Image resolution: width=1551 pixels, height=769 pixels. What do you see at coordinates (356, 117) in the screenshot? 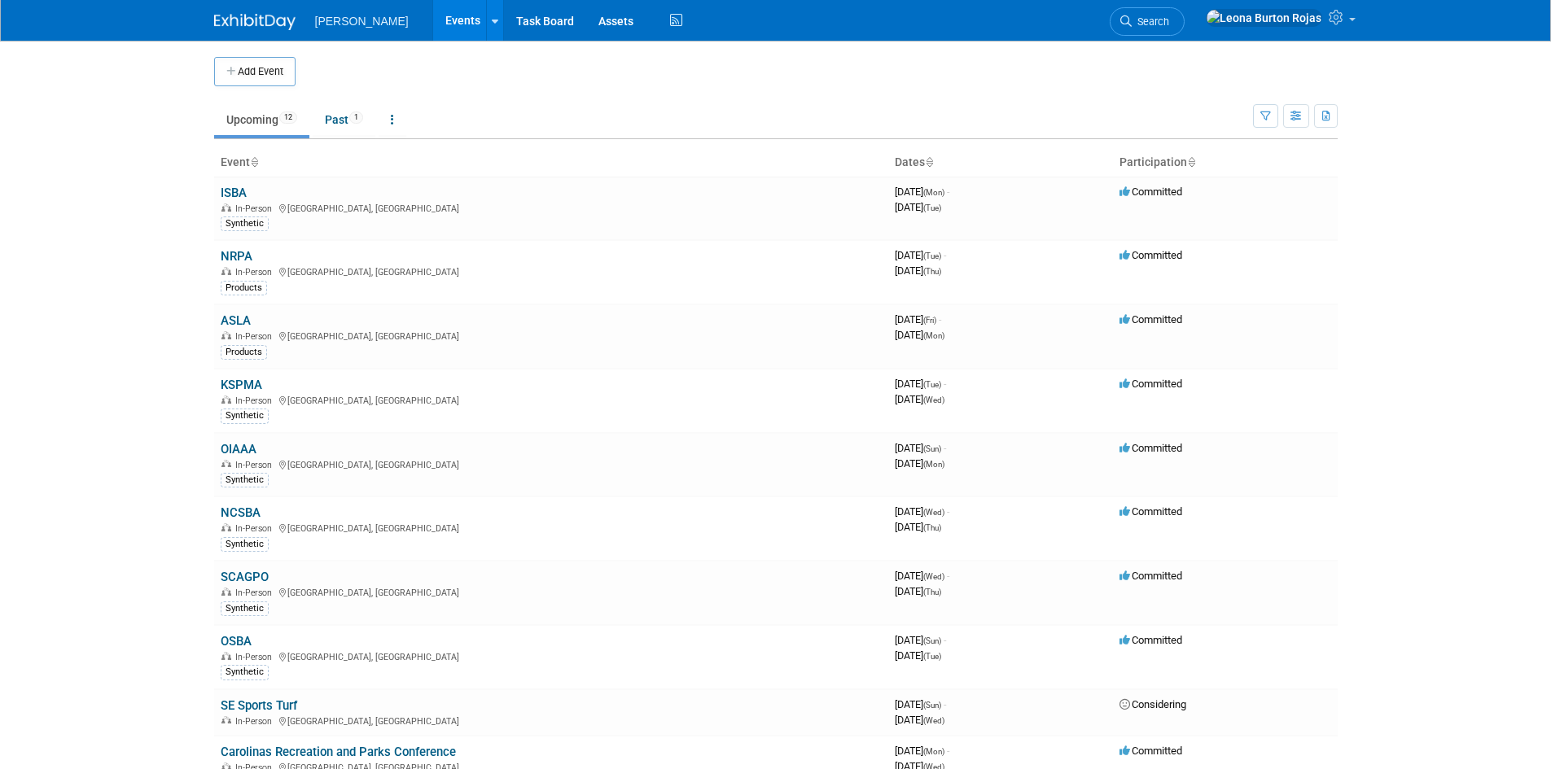
I see `span: 1` at bounding box center [356, 117].